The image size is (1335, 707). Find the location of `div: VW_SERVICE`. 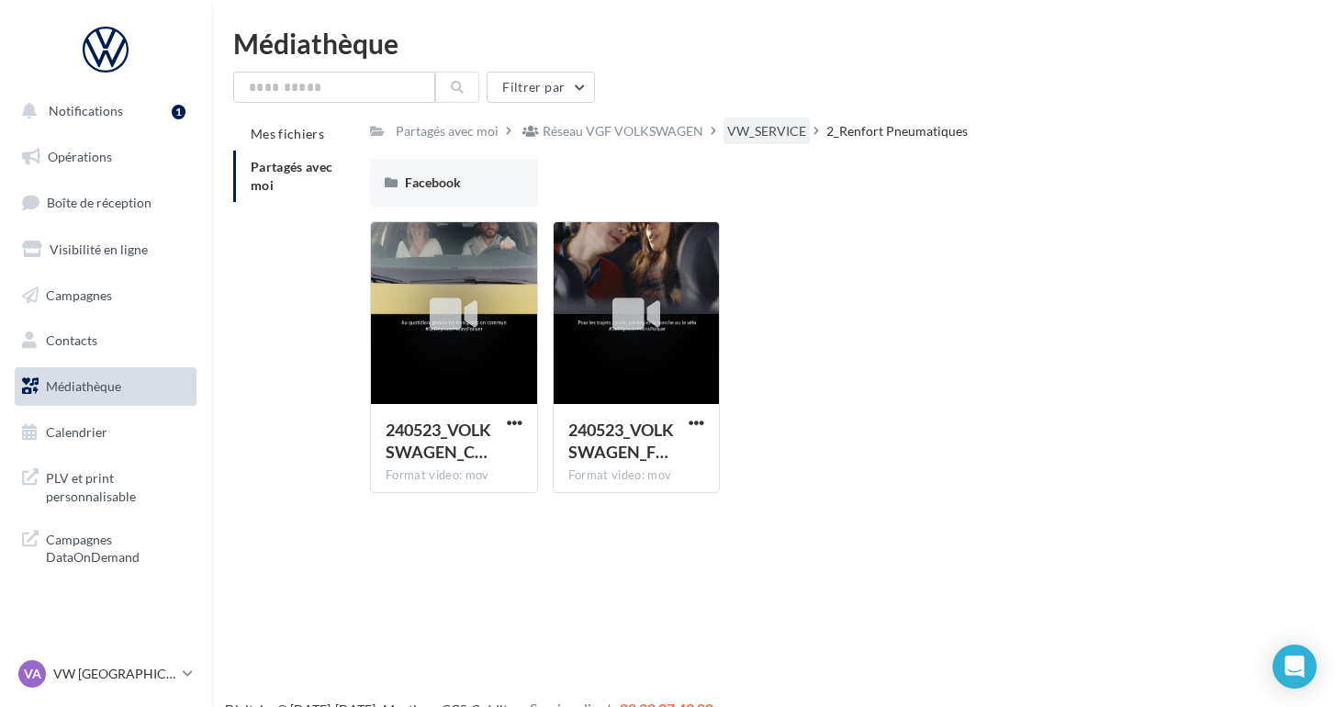

div: VW_SERVICE is located at coordinates (767, 131).